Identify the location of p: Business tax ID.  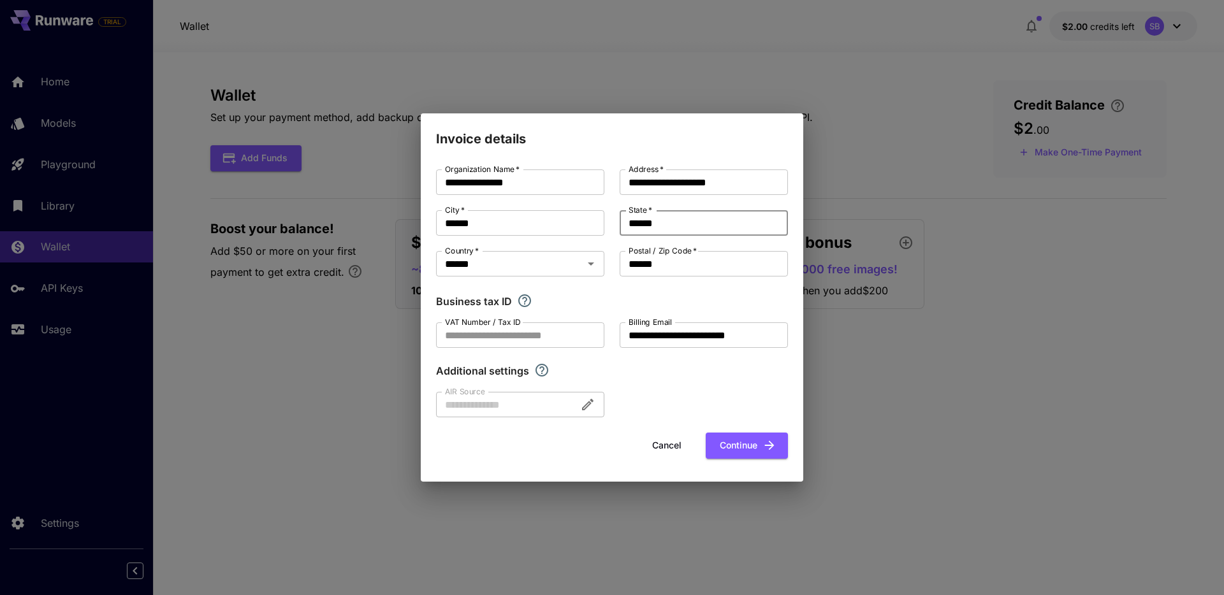
(474, 301).